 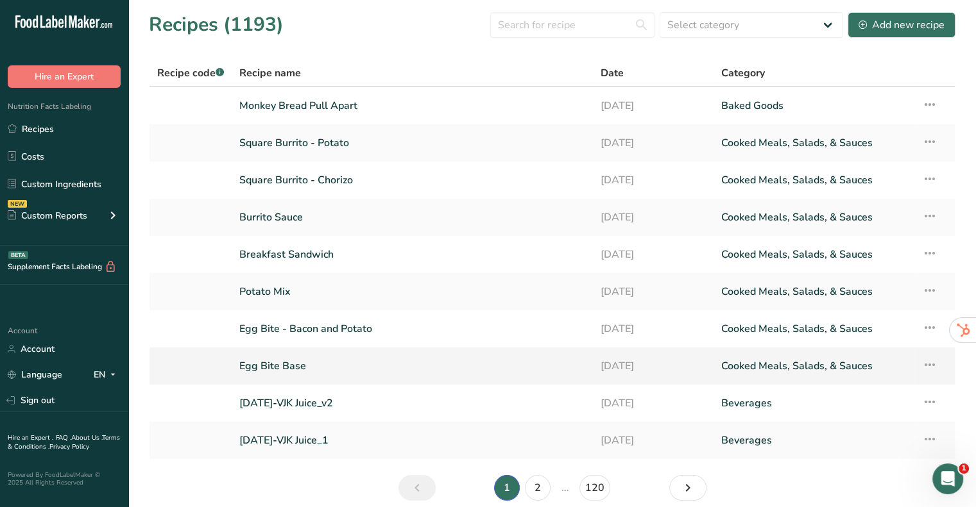 What do you see at coordinates (107, 375) in the screenshot?
I see `div: EN` at bounding box center [107, 375].